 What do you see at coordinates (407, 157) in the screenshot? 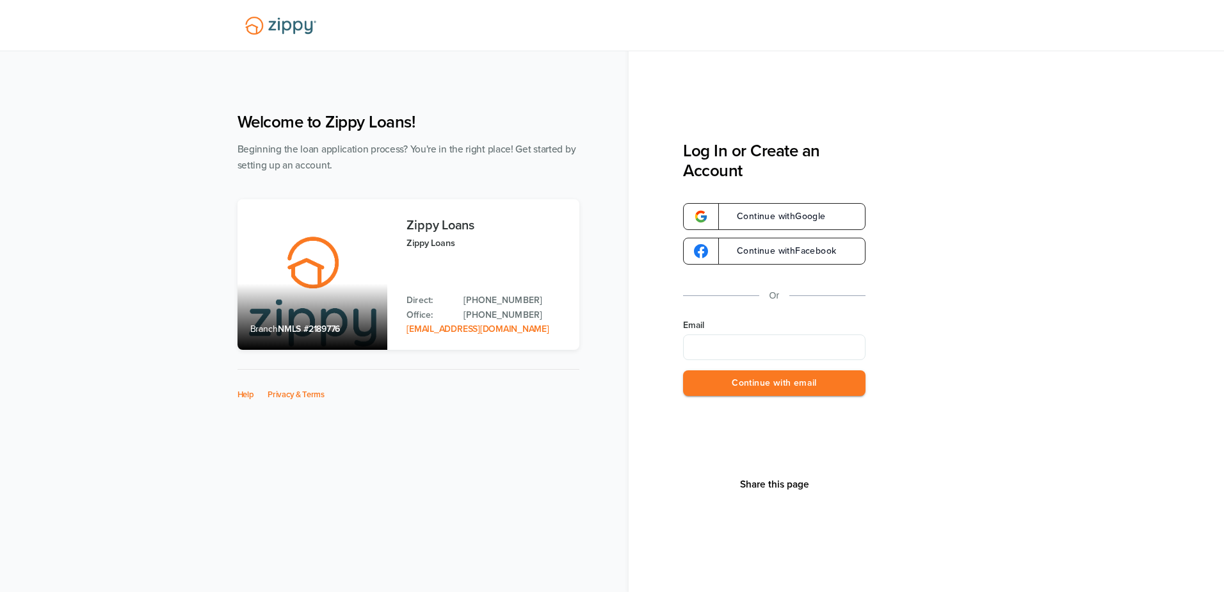
I see `span: Beginning the loan application process? You're in the right place! Get started by setting up an a...` at bounding box center [407, 157].